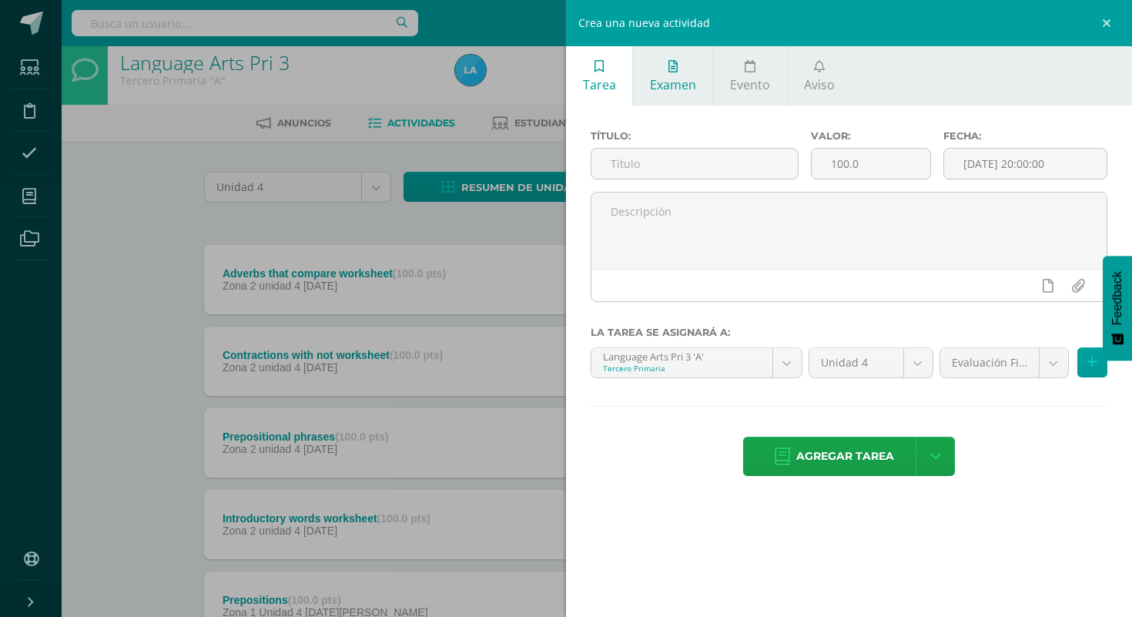  I want to click on label: Fecha:, so click(1025, 136).